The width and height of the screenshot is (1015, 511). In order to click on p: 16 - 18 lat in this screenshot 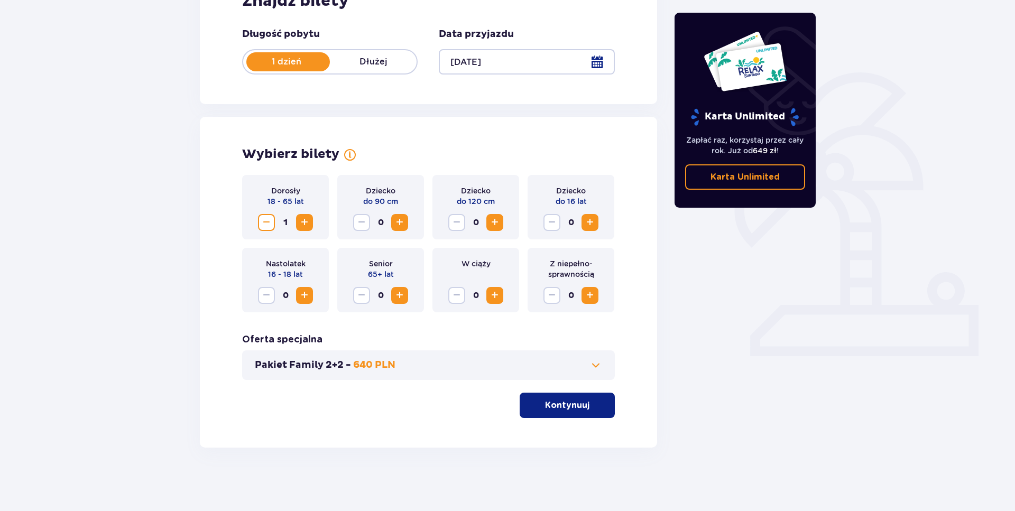, I will do `click(285, 274)`.